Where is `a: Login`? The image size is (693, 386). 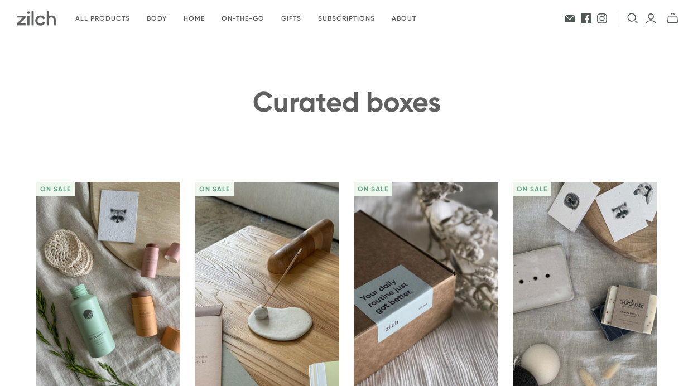 a: Login is located at coordinates (651, 18).